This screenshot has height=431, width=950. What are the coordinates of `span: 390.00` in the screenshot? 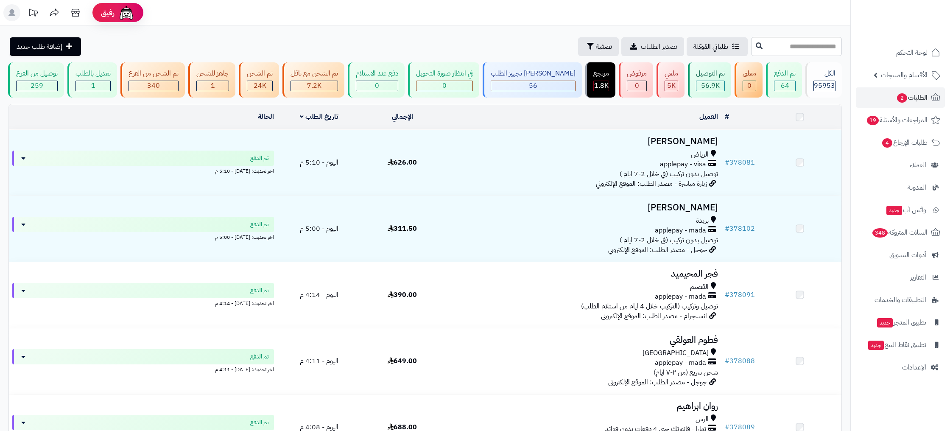 It's located at (402, 295).